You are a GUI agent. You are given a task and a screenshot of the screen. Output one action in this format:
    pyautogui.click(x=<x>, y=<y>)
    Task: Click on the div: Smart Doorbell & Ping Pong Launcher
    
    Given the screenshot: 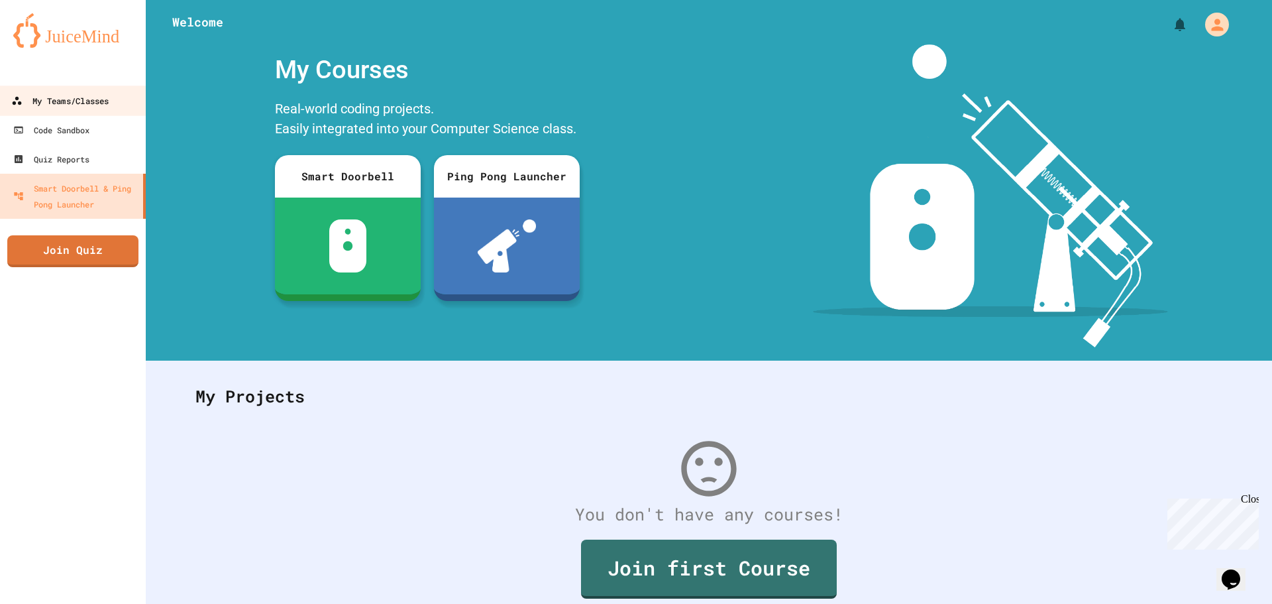 What is the action you would take?
    pyautogui.click(x=76, y=196)
    